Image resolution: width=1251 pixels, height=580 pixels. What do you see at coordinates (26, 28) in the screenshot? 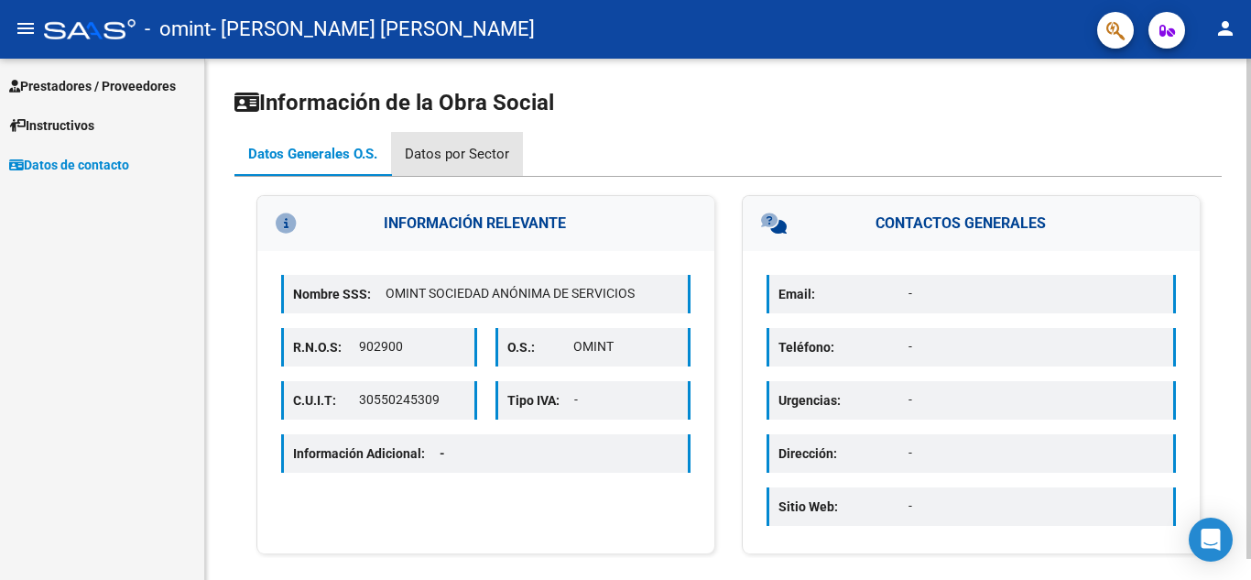
I see `mat-icon: menu` at bounding box center [26, 28].